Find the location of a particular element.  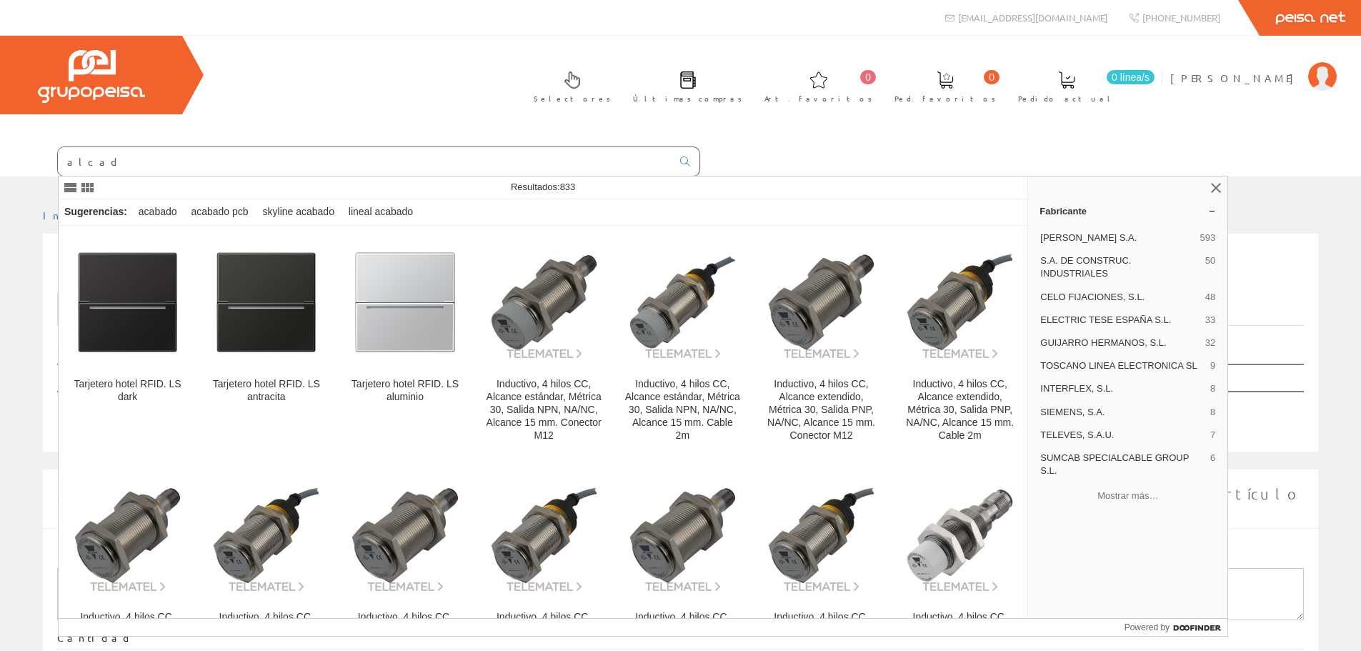

span: Pedido actual is located at coordinates (1066, 99).